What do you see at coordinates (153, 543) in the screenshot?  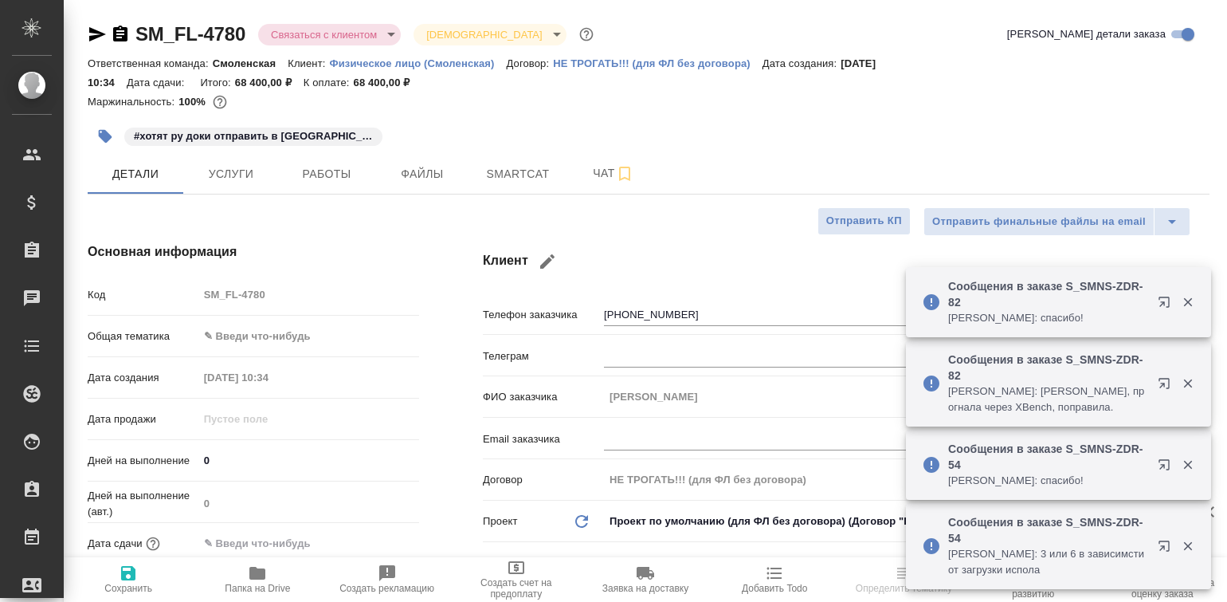 I see `button: Если добавить услуги и заполнить их объемом, то дата рассчитается автоматически` at bounding box center [153, 543].